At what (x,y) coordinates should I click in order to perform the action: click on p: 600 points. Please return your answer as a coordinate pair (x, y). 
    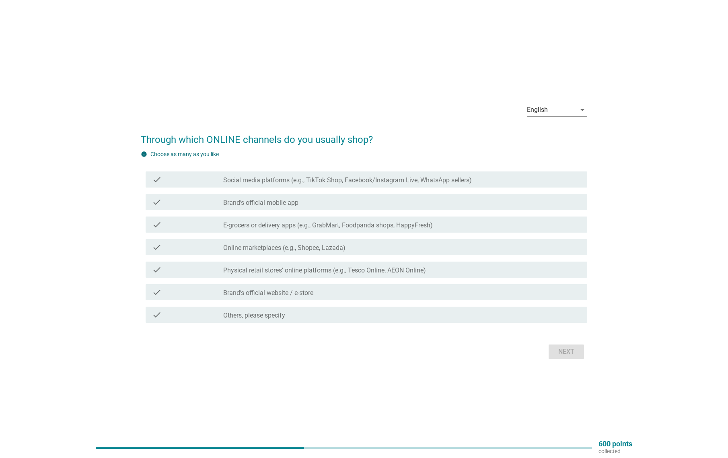
    Looking at the image, I should click on (615, 444).